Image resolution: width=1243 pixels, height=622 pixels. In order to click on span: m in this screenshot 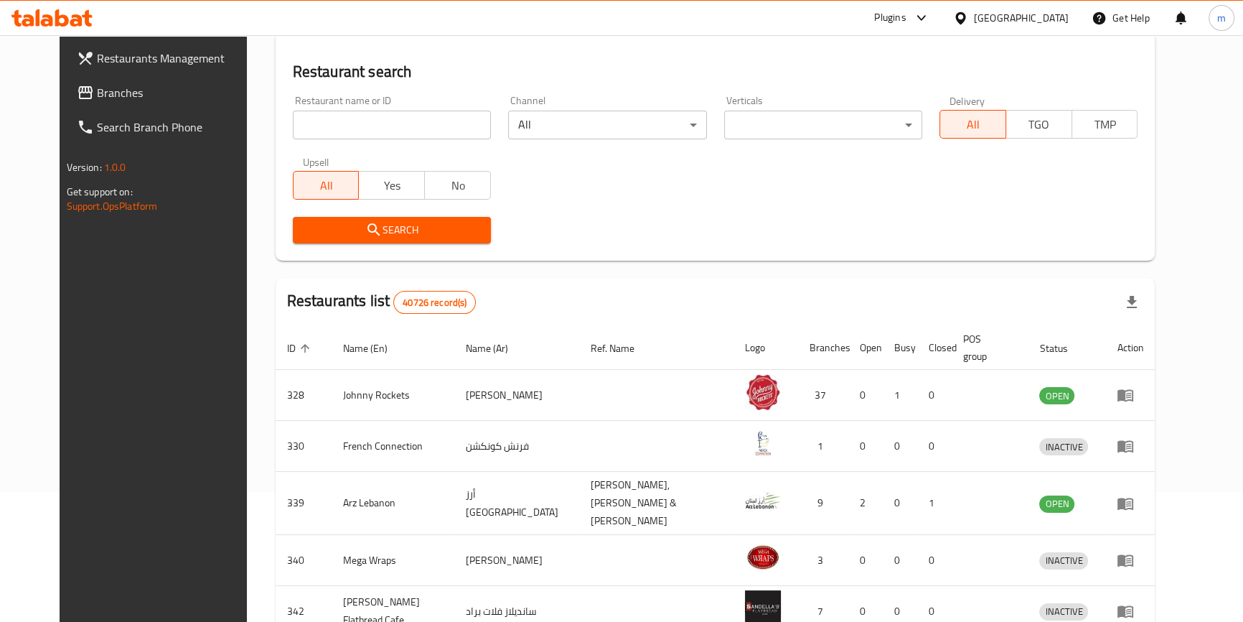, I will do `click(1222, 18)`.